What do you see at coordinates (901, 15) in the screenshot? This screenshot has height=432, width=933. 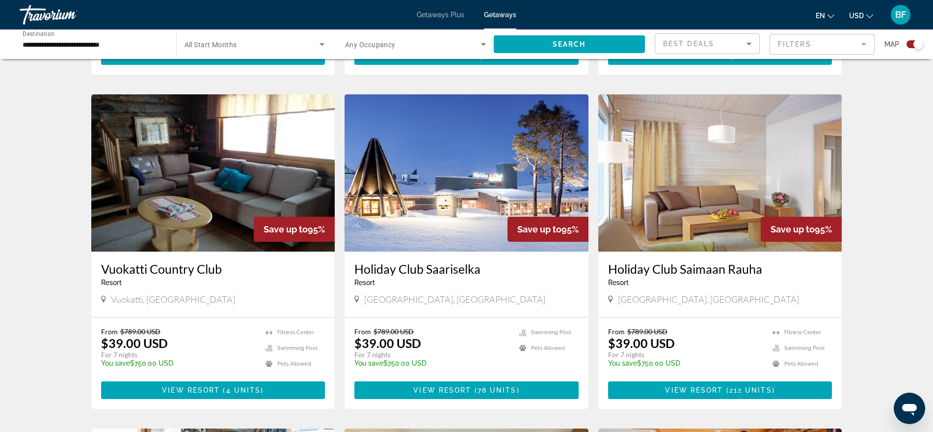 I see `span: BF` at bounding box center [901, 15].